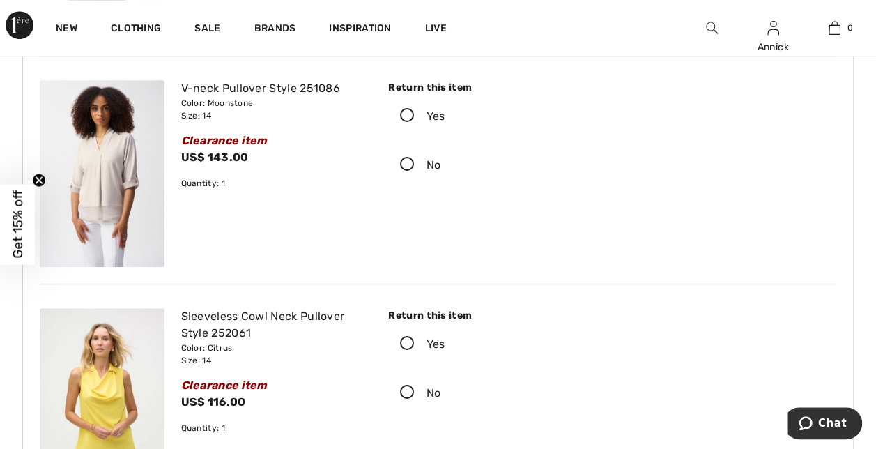  Describe the element at coordinates (850, 28) in the screenshot. I see `span: 0` at that location.